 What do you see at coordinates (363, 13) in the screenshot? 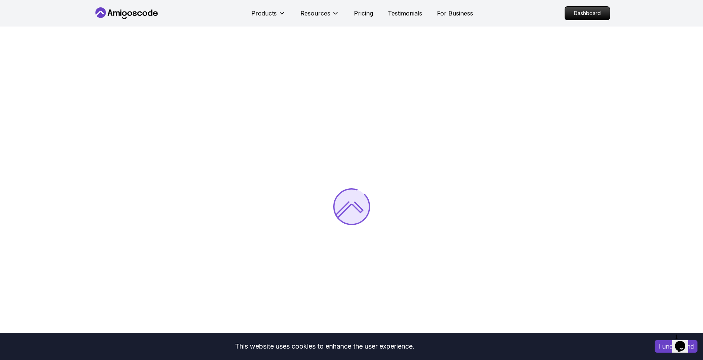
I see `a: Pricing` at bounding box center [363, 13].